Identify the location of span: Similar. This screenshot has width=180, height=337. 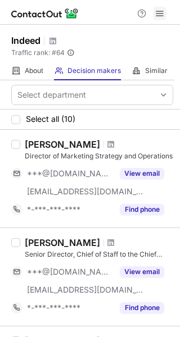
(156, 71).